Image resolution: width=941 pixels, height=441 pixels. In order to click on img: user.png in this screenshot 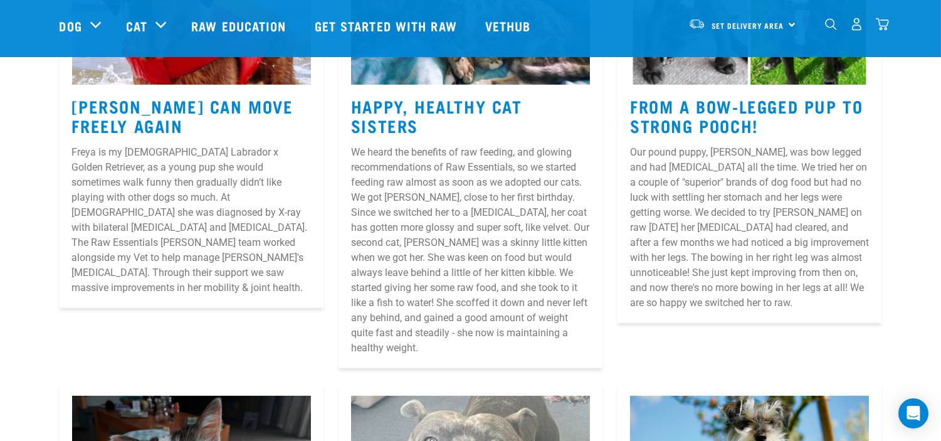, I will do `click(857, 24)`.